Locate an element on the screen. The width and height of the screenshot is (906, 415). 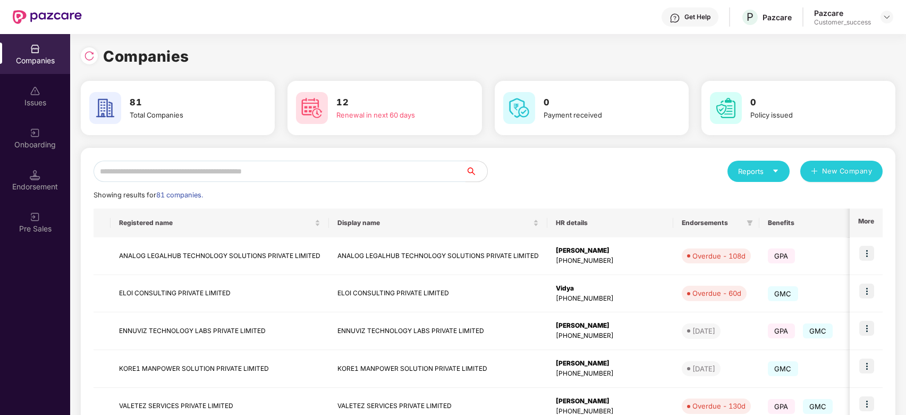
span: Display name is located at coordinates (434, 223).